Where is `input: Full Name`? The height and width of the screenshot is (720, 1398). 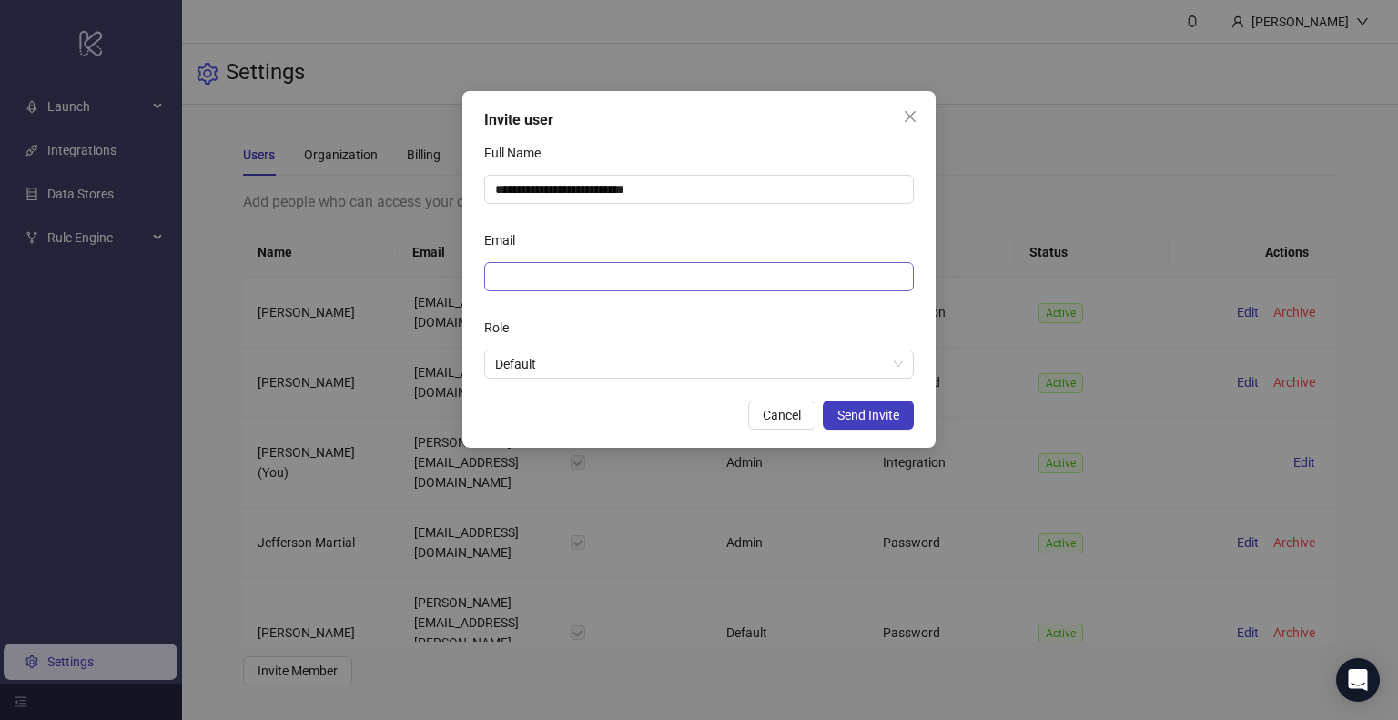 input: Full Name is located at coordinates (699, 189).